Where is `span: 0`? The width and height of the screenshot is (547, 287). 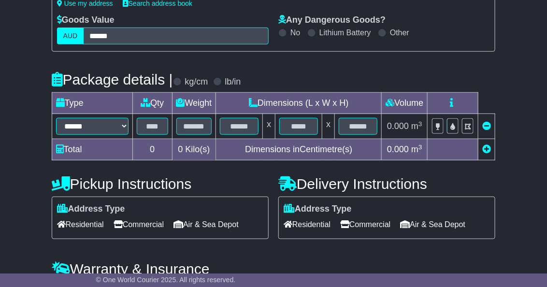
span: 0 is located at coordinates (180, 149).